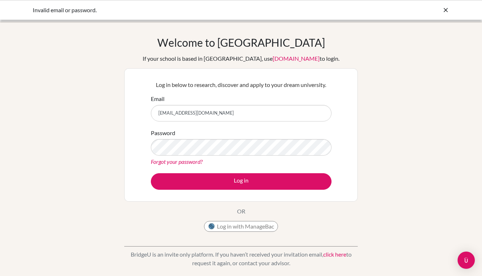  What do you see at coordinates (241, 226) in the screenshot?
I see `button: Log in with ManageBac` at bounding box center [241, 226].